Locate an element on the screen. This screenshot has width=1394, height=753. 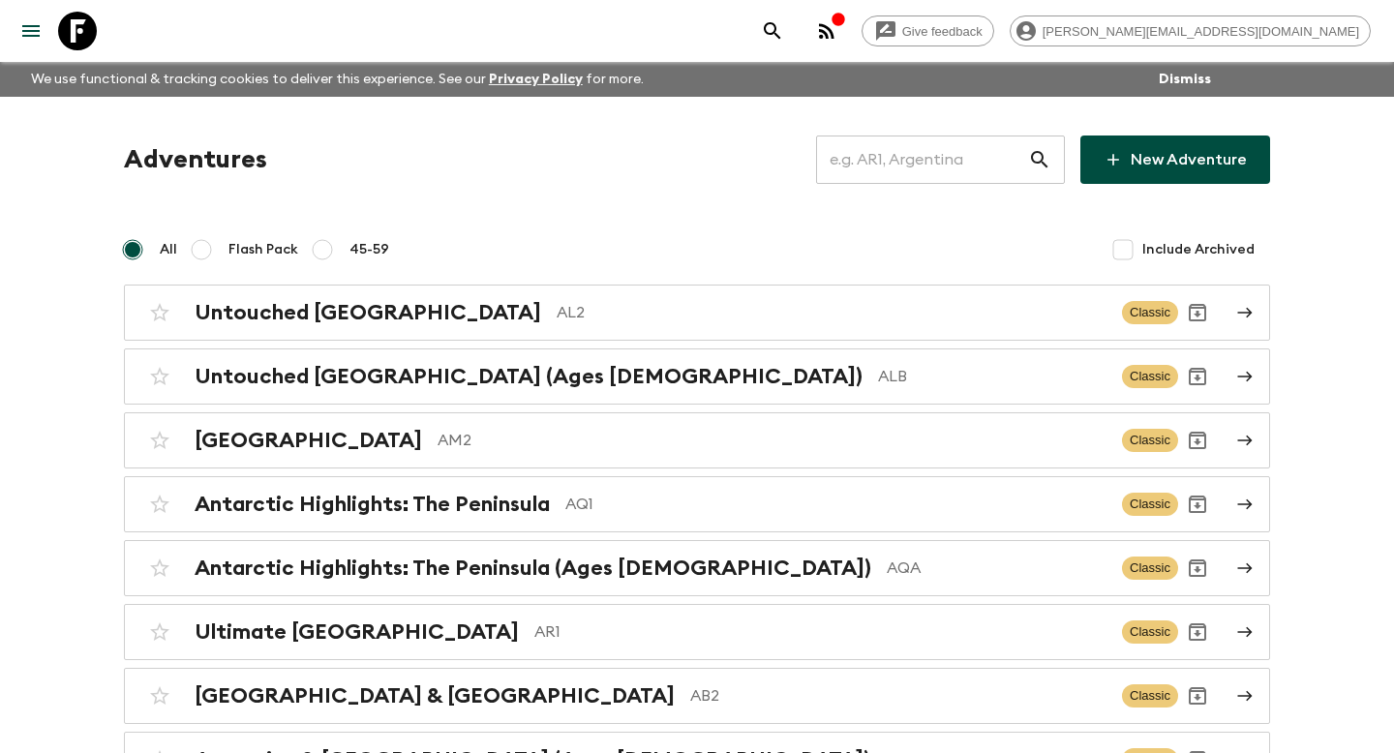
span: All is located at coordinates (168, 250).